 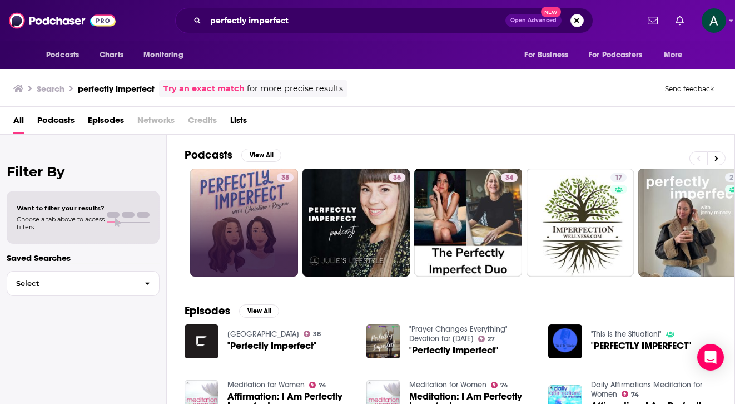 What do you see at coordinates (397, 178) in the screenshot?
I see `span: 36` at bounding box center [397, 178].